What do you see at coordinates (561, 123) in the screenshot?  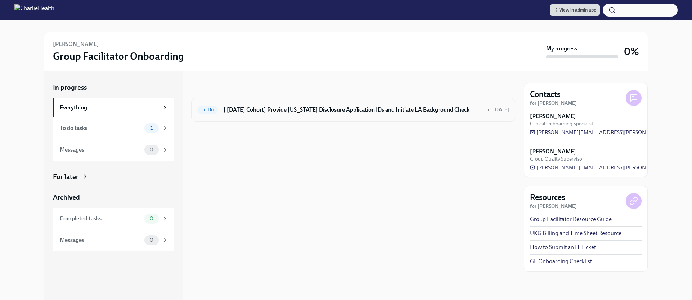 I see `span: Clinical Onboarding Specialist` at bounding box center [561, 123].